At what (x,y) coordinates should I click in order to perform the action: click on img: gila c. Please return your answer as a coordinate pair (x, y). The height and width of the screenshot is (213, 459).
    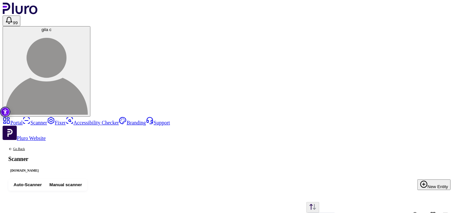
    Looking at the image, I should click on (46, 73).